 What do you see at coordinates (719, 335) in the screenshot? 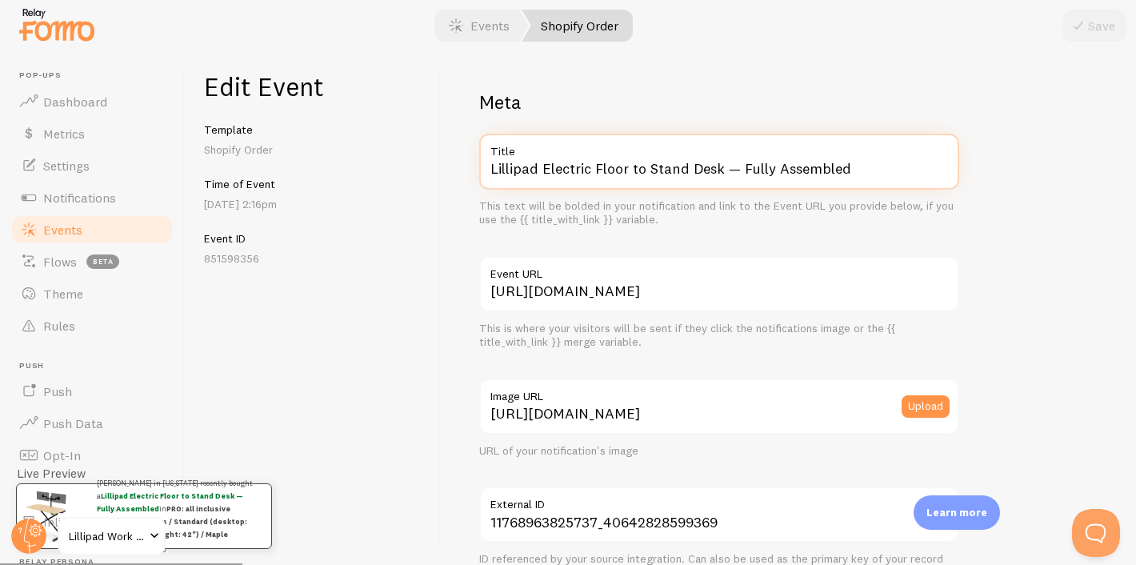
I see `div: This is where your visitors will be sent if they click the notifications image or the {{ title_wi...` at bounding box center [719, 335].